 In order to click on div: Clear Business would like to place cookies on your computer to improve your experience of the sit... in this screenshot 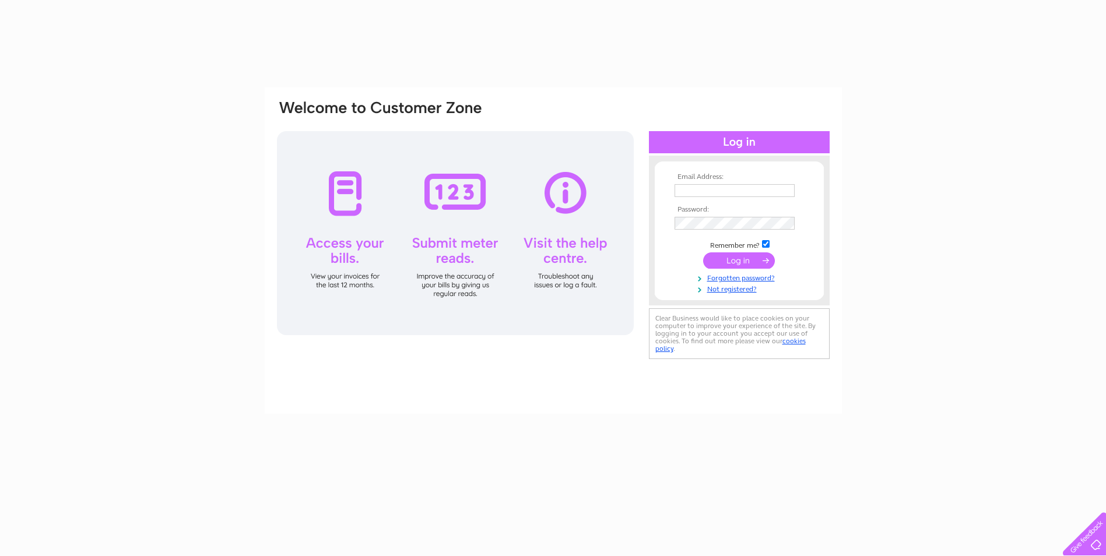, I will do `click(739, 334)`.